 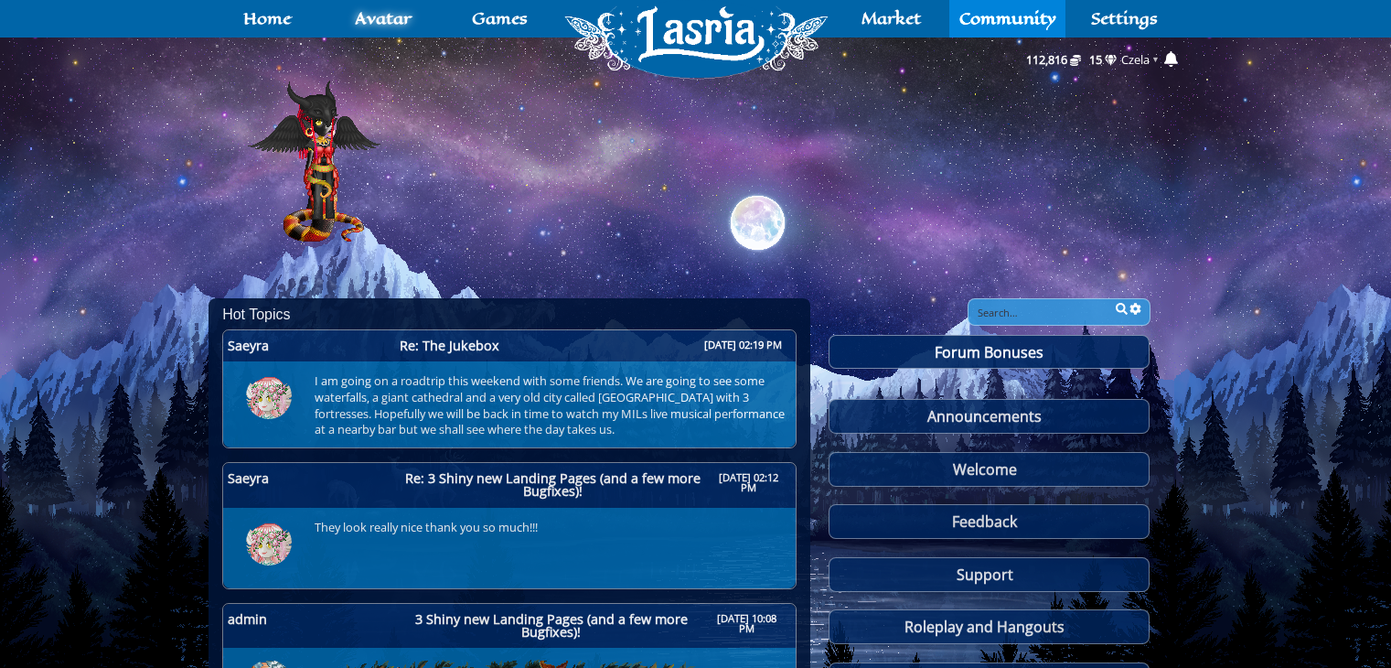 What do you see at coordinates (989, 351) in the screenshot?
I see `a: Forum Bonuses` at bounding box center [989, 351].